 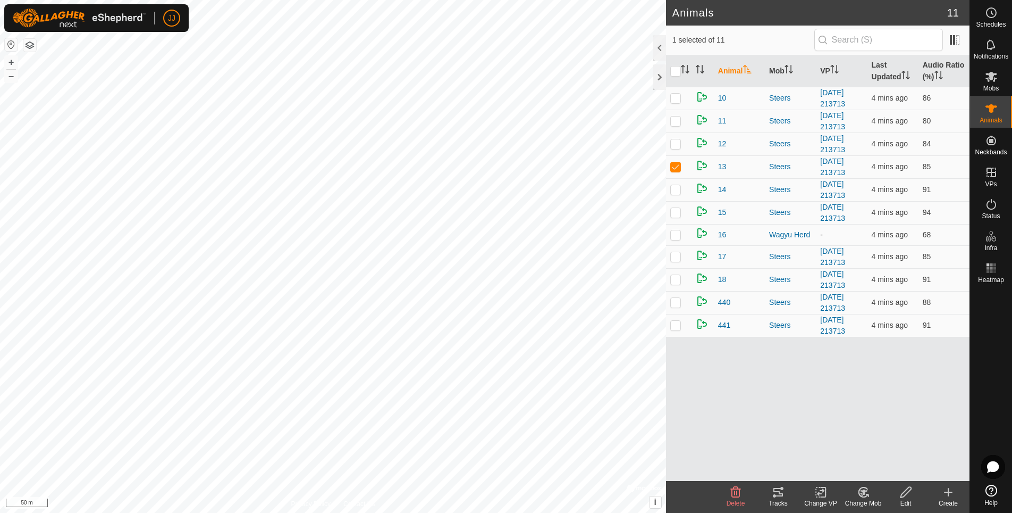 What do you see at coordinates (991, 280) in the screenshot?
I see `span: Heatmap` at bounding box center [991, 280].